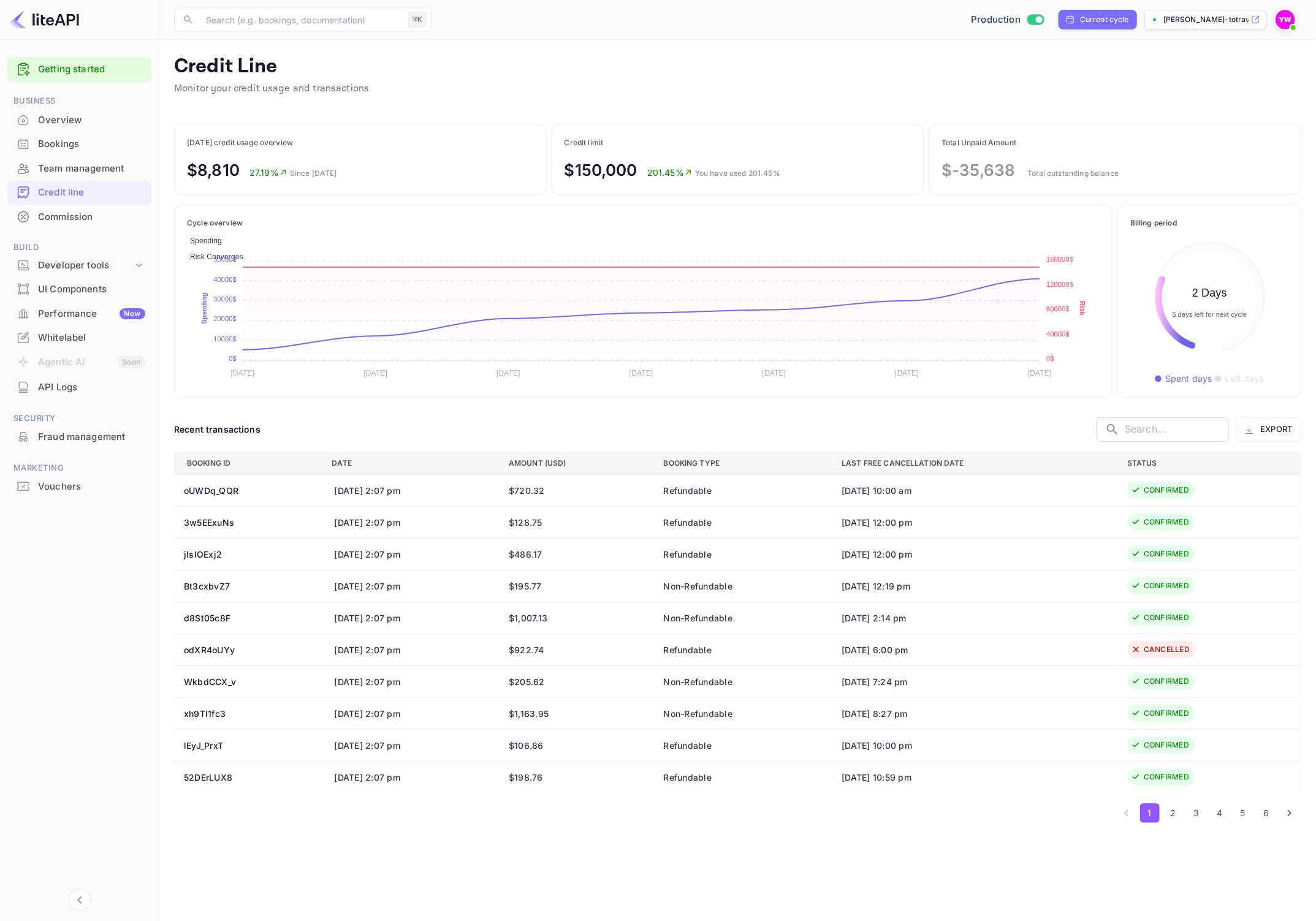 The height and width of the screenshot is (921, 1316). Describe the element at coordinates (601, 170) in the screenshot. I see `p: $150,000` at that location.